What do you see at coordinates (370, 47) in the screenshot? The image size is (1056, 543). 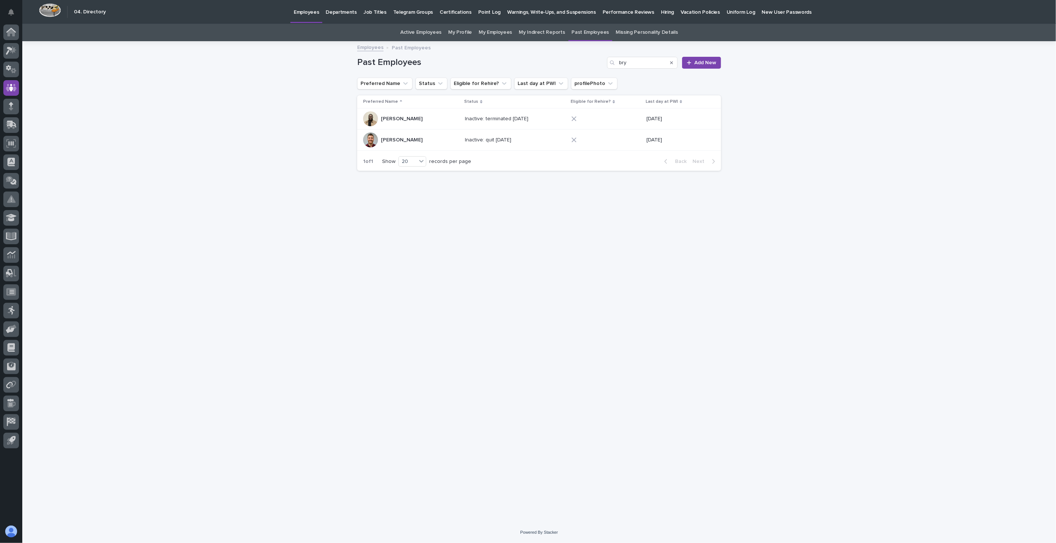 I see `a: Employees` at bounding box center [370, 47].